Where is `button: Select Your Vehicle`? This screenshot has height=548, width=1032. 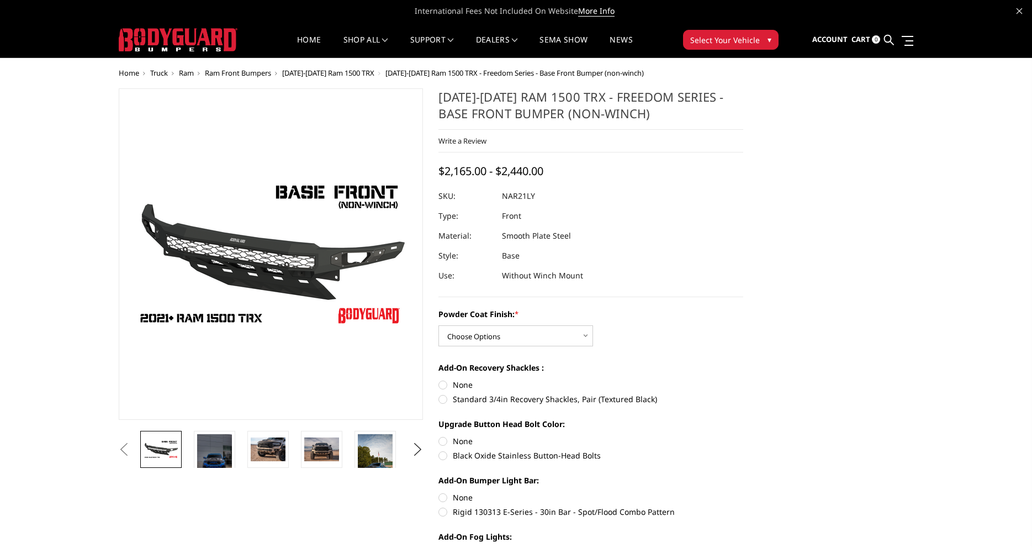
button: Select Your Vehicle is located at coordinates (730, 40).